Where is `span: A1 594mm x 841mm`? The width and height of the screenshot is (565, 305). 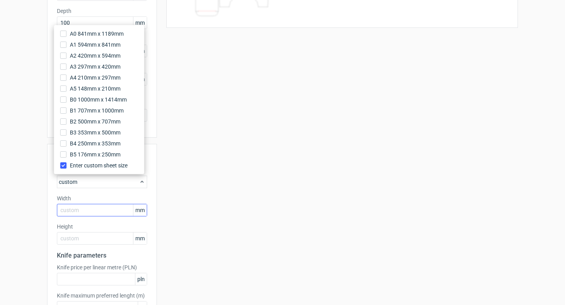
span: A1 594mm x 841mm is located at coordinates (95, 45).